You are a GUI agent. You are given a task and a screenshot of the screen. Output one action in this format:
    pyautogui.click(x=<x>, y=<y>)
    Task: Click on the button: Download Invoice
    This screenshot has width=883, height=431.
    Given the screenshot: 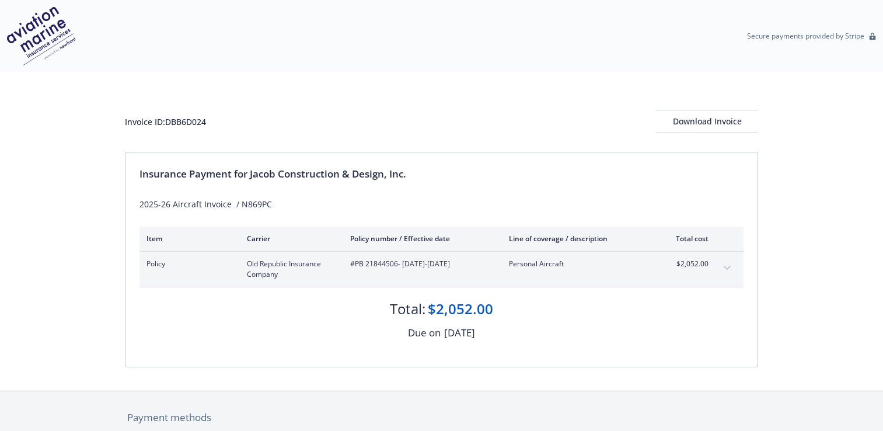 What is the action you would take?
    pyautogui.click(x=707, y=121)
    